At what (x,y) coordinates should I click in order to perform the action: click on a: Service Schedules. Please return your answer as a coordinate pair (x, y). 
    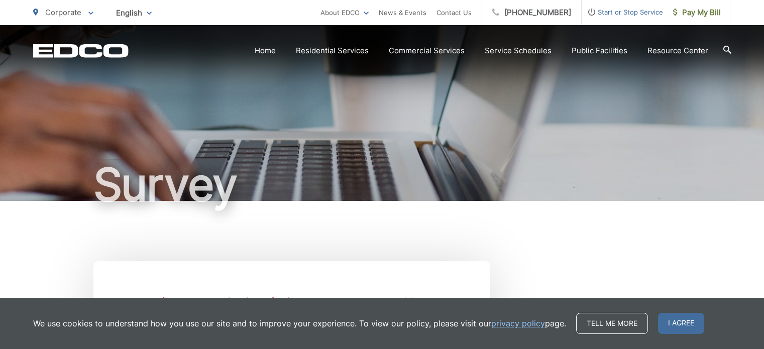
    Looking at the image, I should click on (518, 51).